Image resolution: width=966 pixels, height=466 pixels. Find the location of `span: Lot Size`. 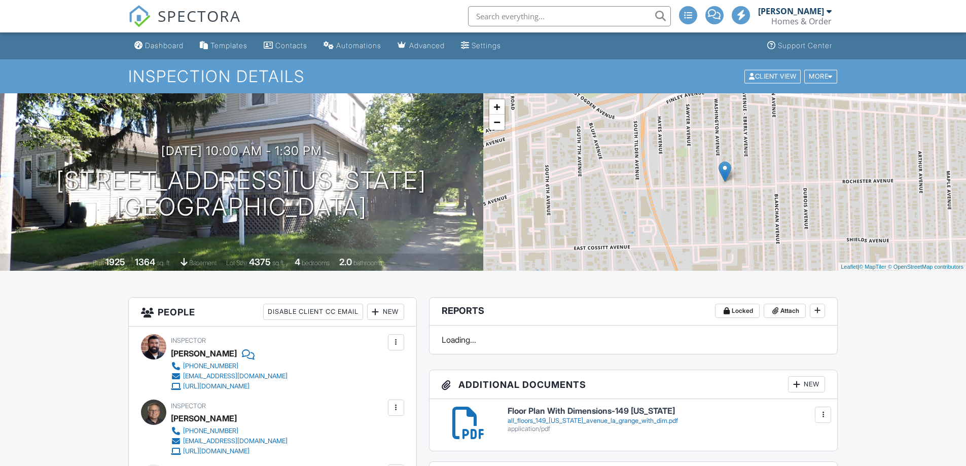

span: Lot Size is located at coordinates (237, 263).